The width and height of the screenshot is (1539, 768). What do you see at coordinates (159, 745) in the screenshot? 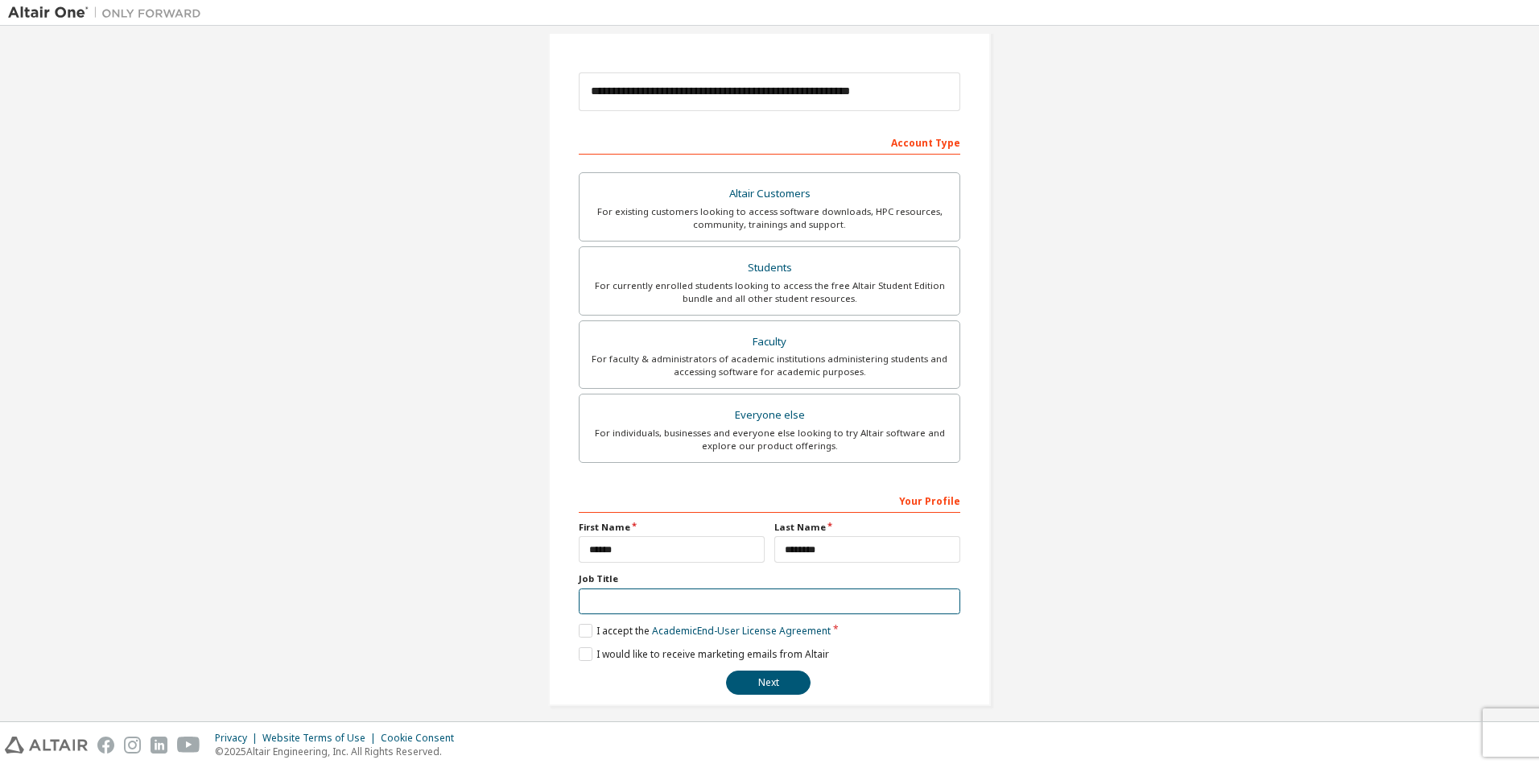
I see `img: linkedin.svg` at bounding box center [159, 745].